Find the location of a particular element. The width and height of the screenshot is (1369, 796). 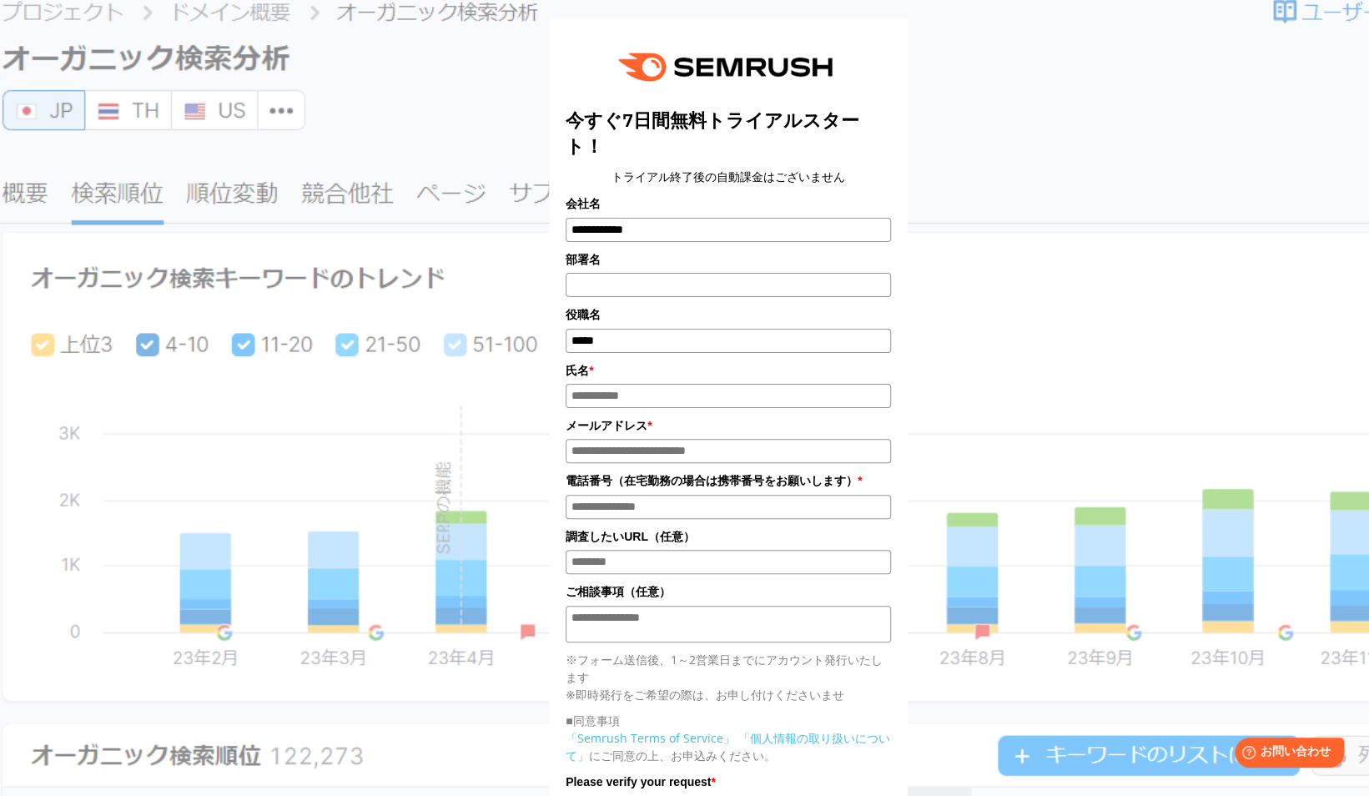

label: 部署名 is located at coordinates (728, 260).